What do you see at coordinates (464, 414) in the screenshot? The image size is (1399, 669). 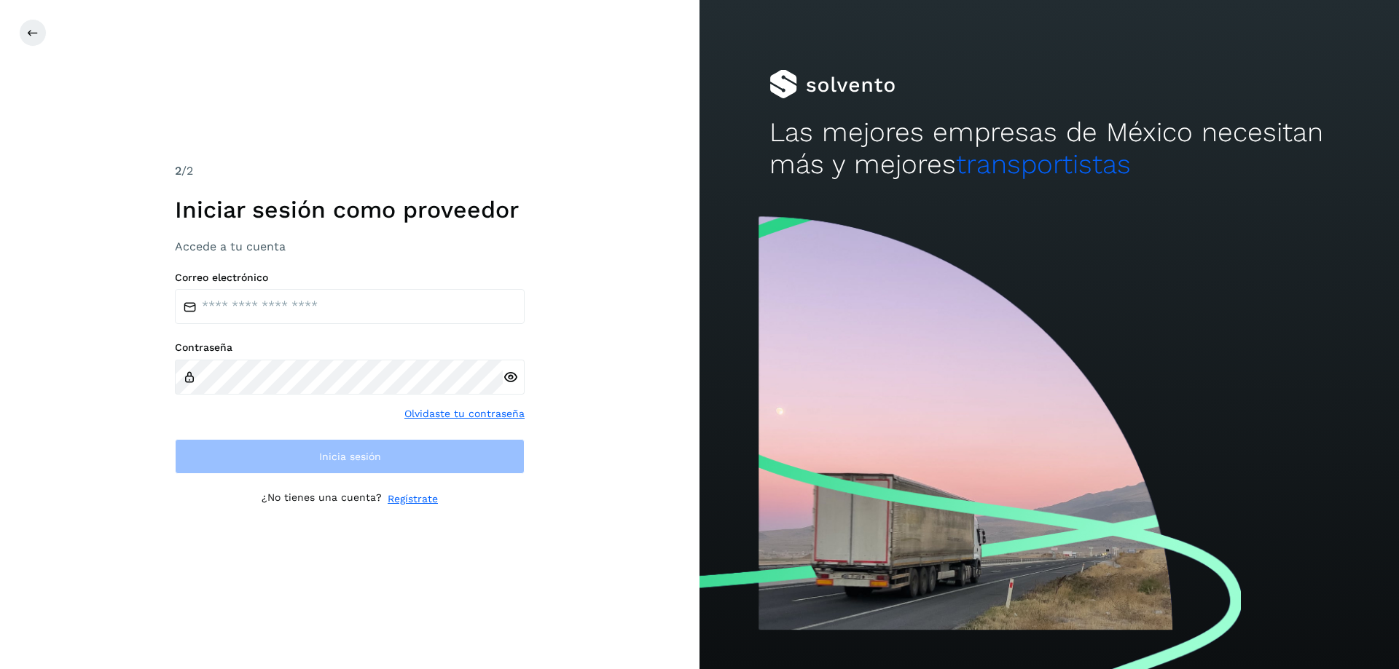 I see `a: Olvidaste tu contraseña` at bounding box center [464, 414].